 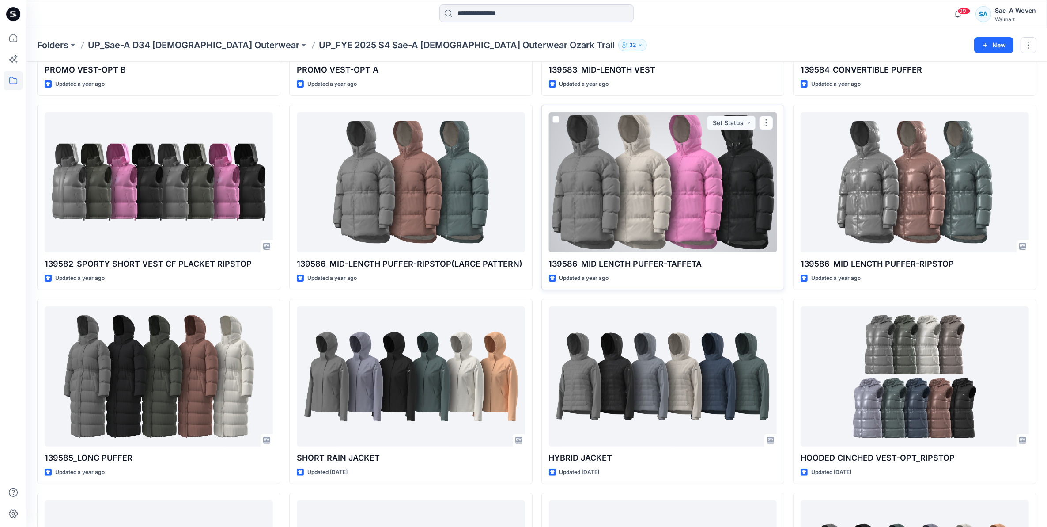 What do you see at coordinates (994, 45) in the screenshot?
I see `button: New` at bounding box center [994, 45].